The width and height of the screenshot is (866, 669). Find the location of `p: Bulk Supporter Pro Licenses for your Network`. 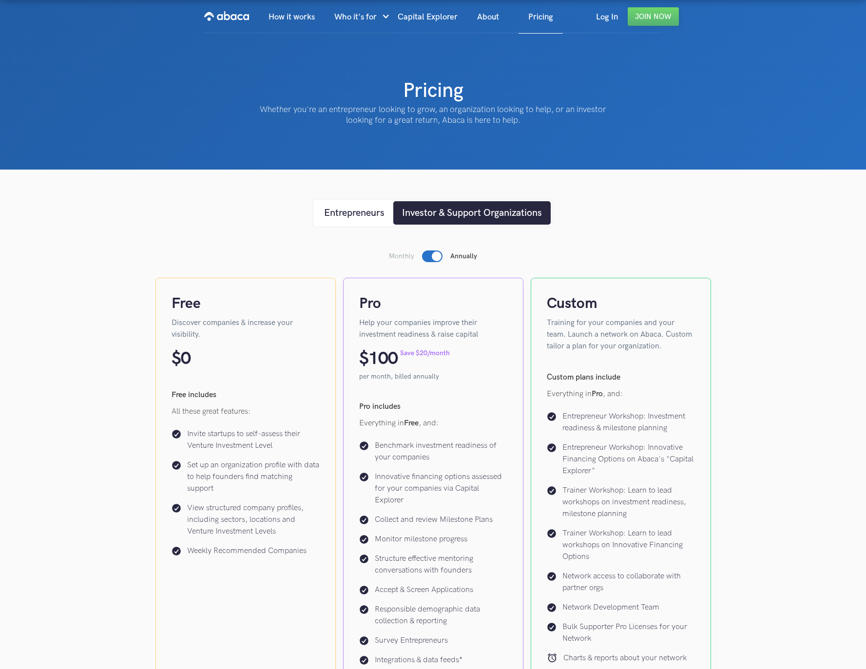

p: Bulk Supporter Pro Licenses for your Network is located at coordinates (629, 633).